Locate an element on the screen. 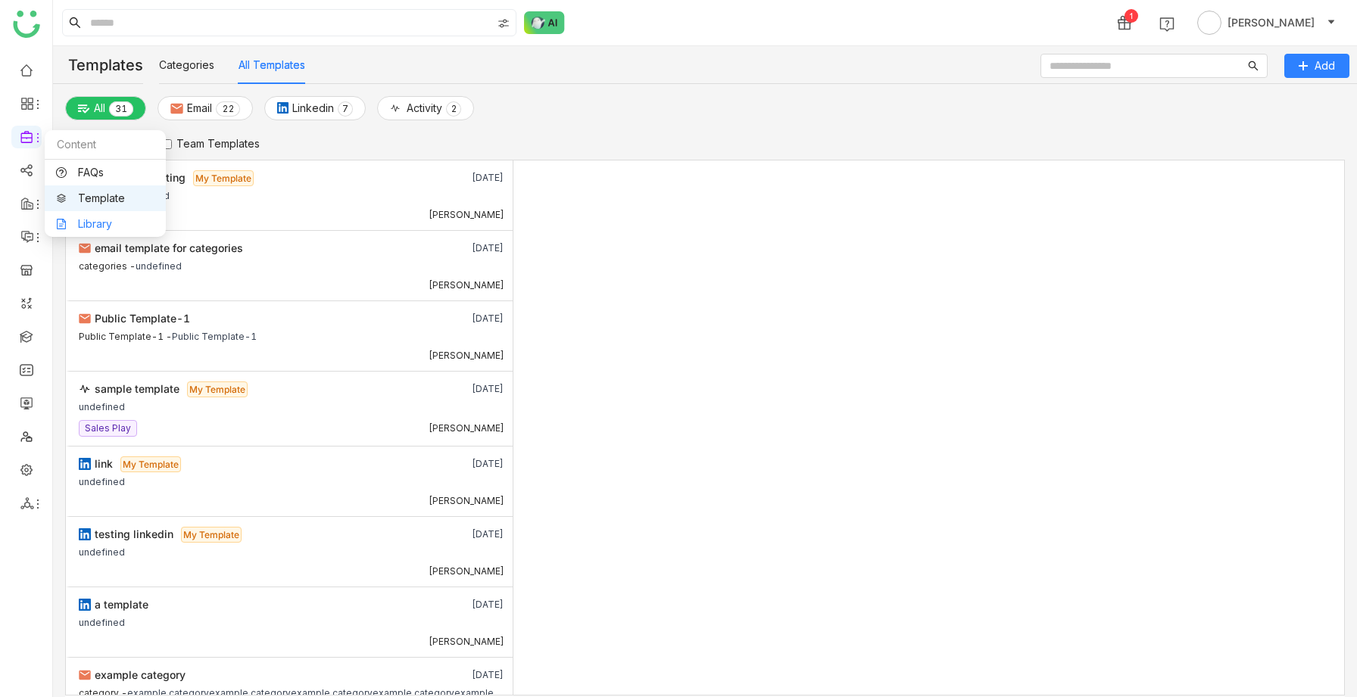 The width and height of the screenshot is (1357, 697). span: Email is located at coordinates (199, 108).